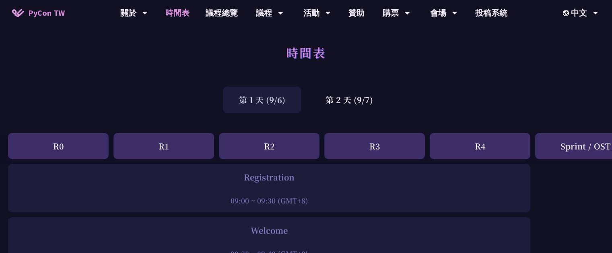 Image resolution: width=612 pixels, height=253 pixels. What do you see at coordinates (480, 146) in the screenshot?
I see `div: R4` at bounding box center [480, 146].